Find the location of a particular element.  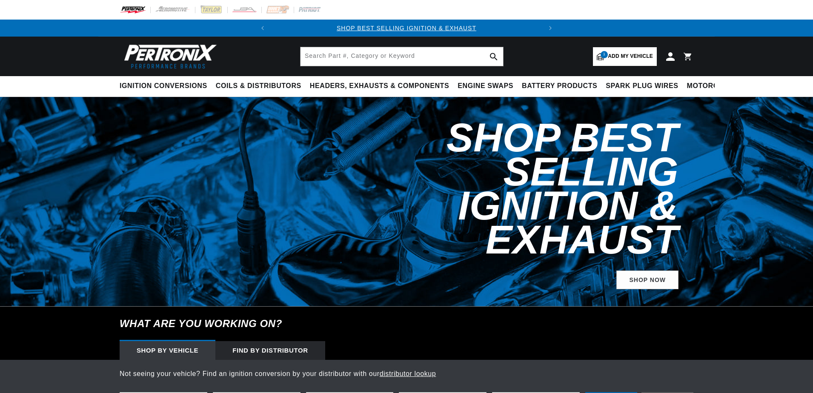

h2: Shop Best Selling Ignition & Exhaust is located at coordinates (496, 189).